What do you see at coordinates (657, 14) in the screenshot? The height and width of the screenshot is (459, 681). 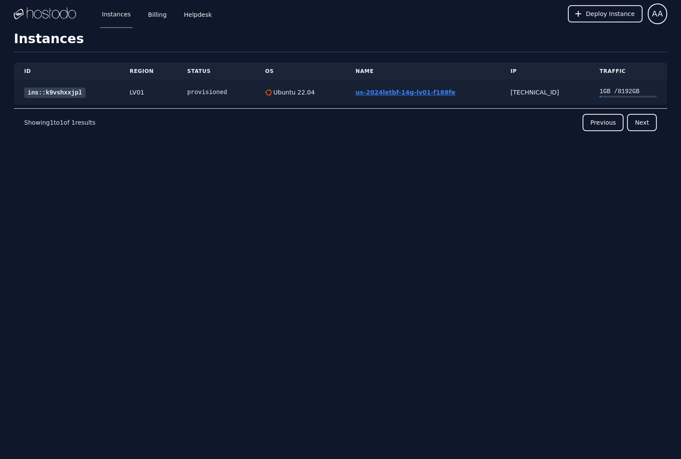 I see `span: AA` at bounding box center [657, 14].